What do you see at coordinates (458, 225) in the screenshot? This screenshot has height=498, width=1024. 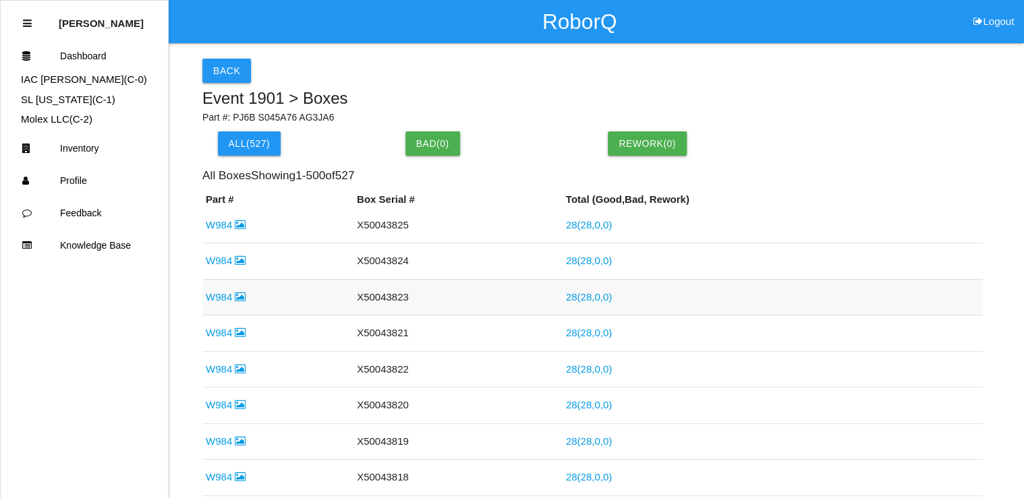 I see `td: X50043825` at bounding box center [458, 225].